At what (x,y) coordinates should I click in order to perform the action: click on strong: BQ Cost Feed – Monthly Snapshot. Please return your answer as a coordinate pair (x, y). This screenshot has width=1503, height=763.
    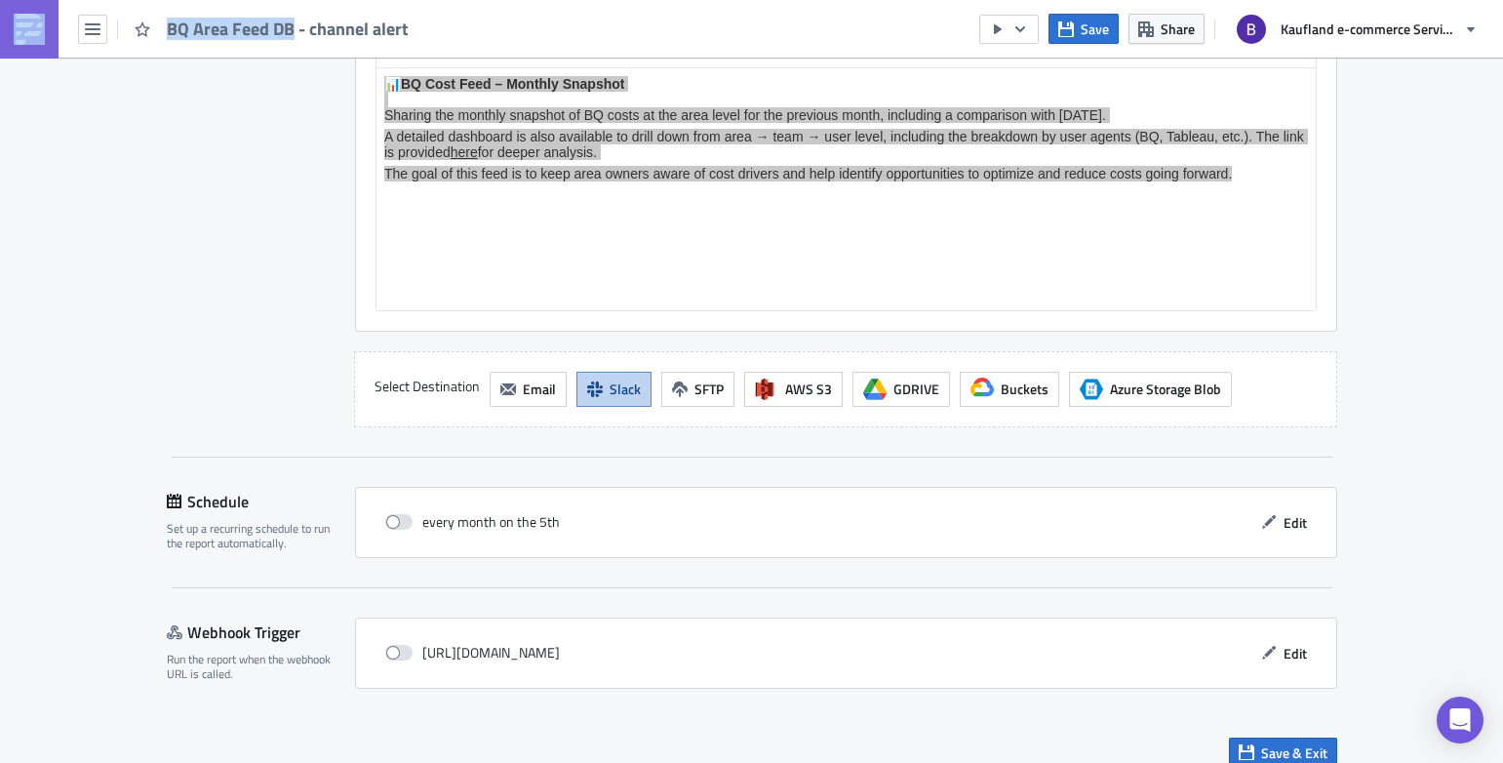
    Looking at the image, I should click on (136, 16).